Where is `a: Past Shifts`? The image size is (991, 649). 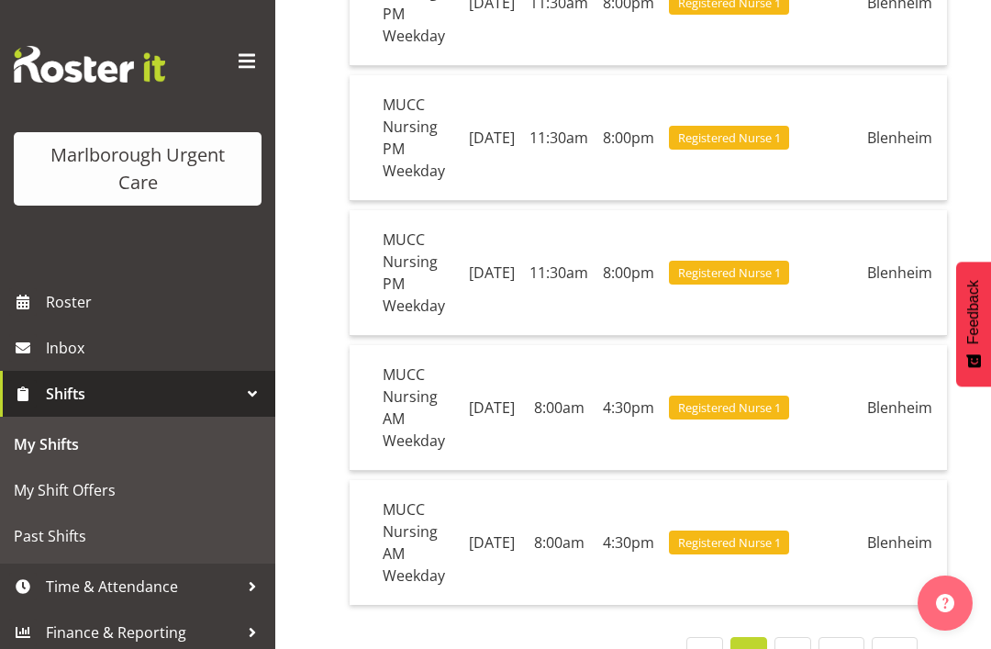 a: Past Shifts is located at coordinates (138, 536).